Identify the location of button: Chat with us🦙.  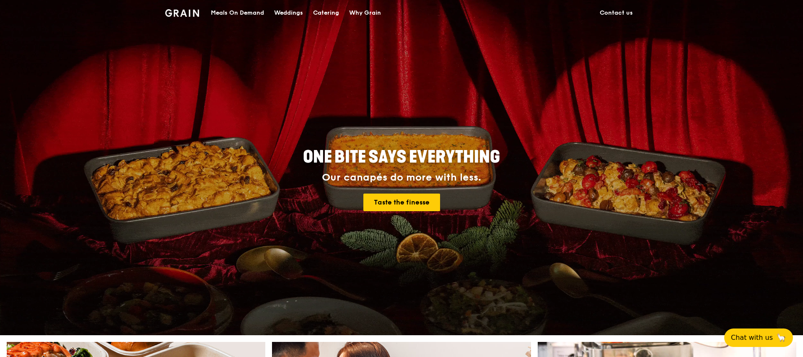
(759, 338).